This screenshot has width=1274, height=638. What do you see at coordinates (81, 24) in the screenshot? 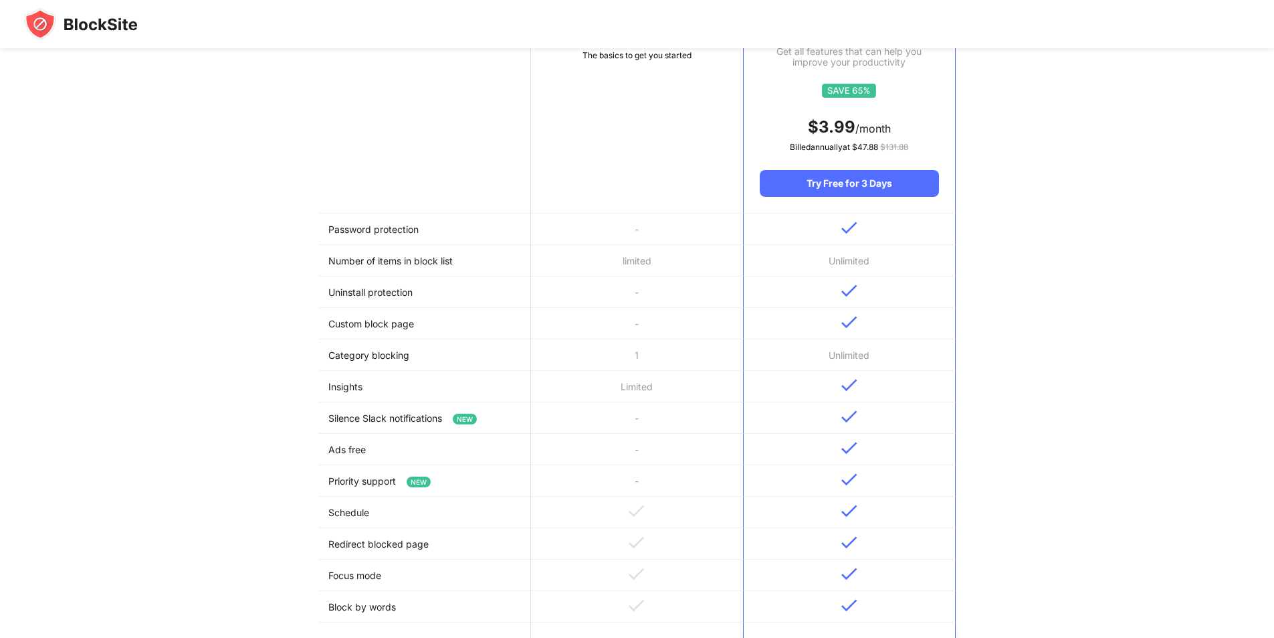
I see `img: blocksite-icon-black.svg` at bounding box center [81, 24].